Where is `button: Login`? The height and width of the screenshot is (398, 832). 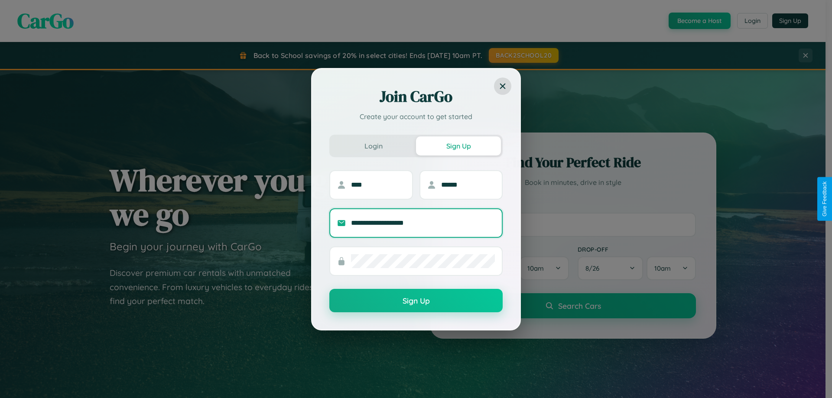 button: Login is located at coordinates (374, 146).